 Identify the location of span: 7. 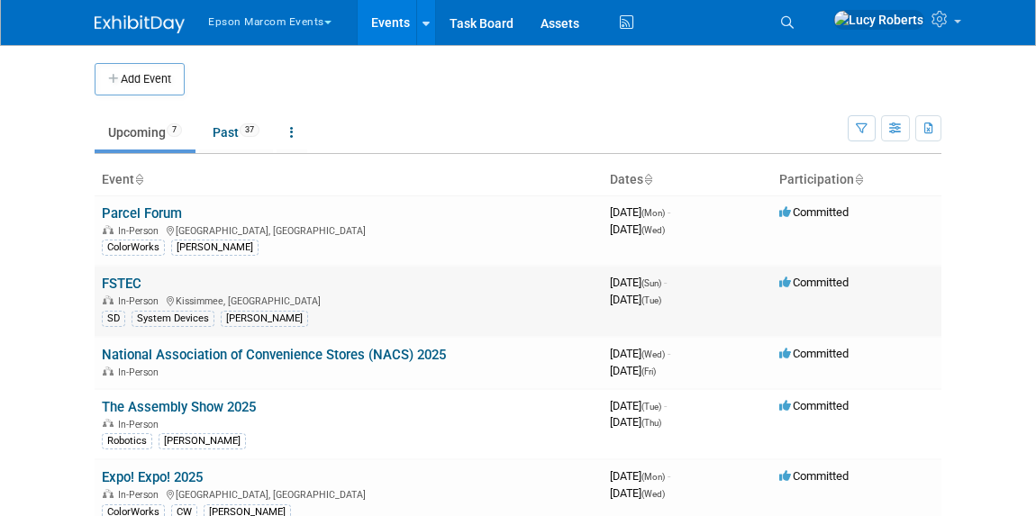
(174, 130).